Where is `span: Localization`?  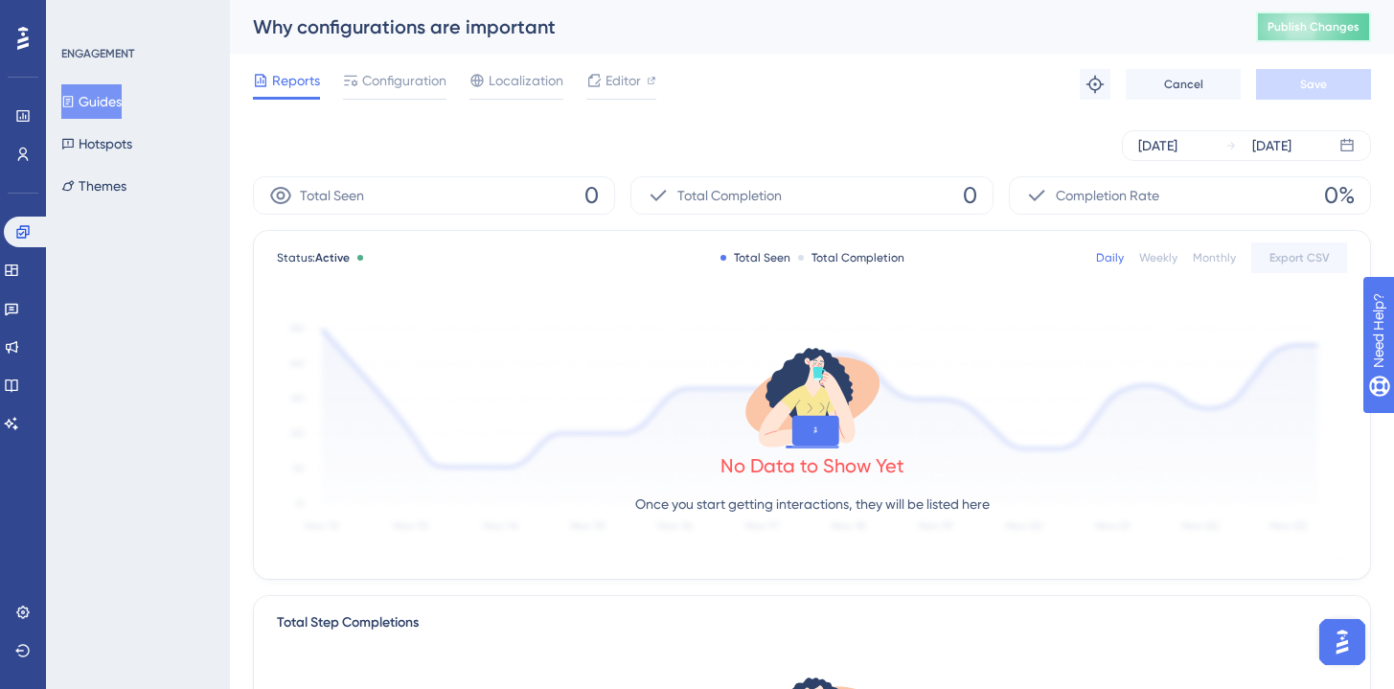
span: Localization is located at coordinates (526, 80).